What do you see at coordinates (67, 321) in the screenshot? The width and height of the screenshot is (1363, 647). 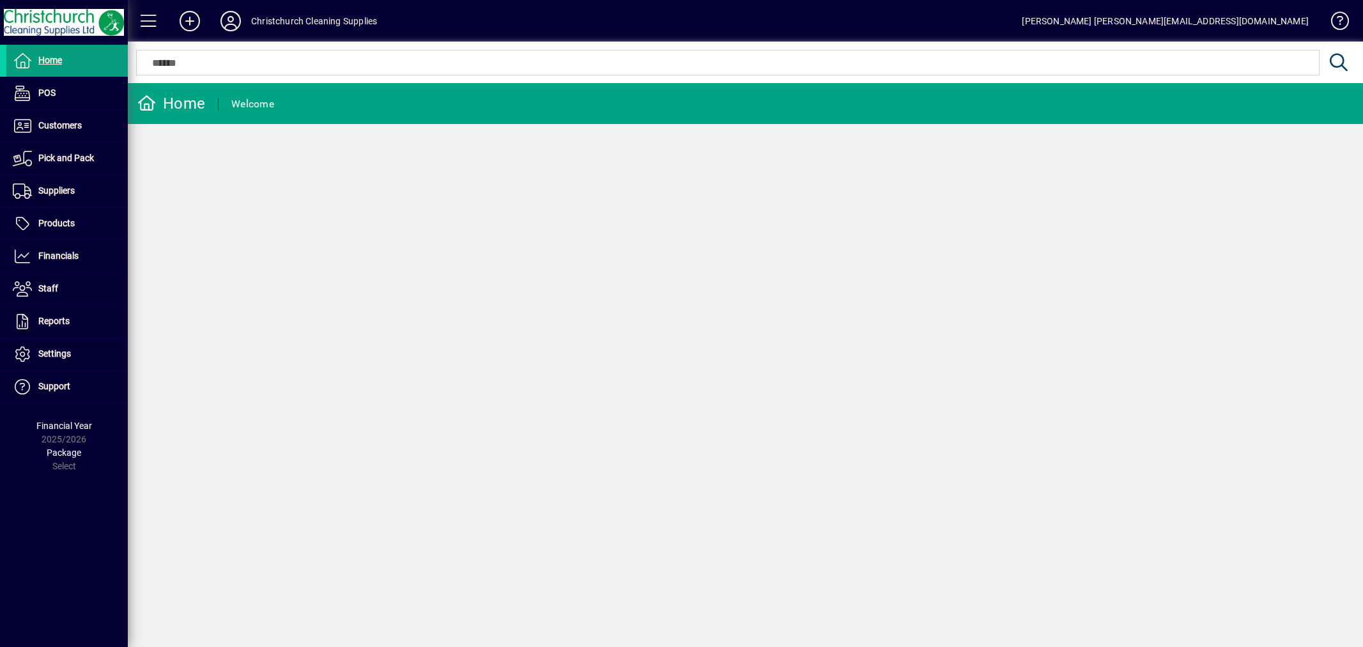 I see `a: Reports` at bounding box center [67, 321].